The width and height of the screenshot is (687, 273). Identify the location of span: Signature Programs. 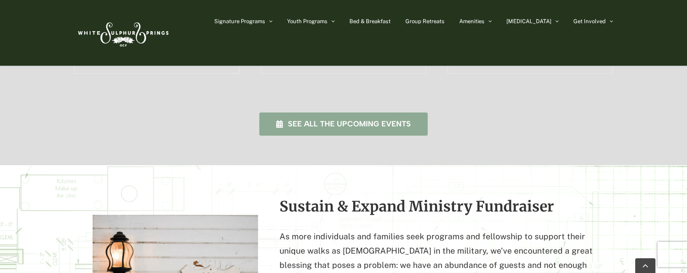
(239, 21).